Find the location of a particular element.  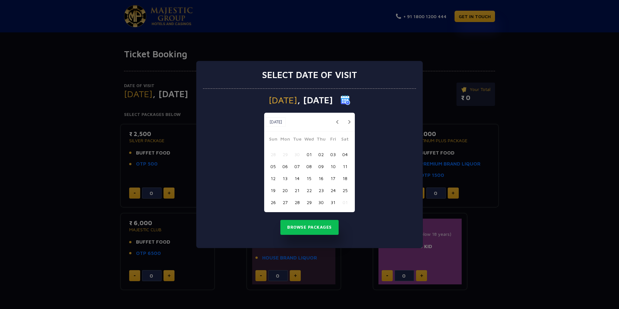

button: 24 is located at coordinates (333, 190).